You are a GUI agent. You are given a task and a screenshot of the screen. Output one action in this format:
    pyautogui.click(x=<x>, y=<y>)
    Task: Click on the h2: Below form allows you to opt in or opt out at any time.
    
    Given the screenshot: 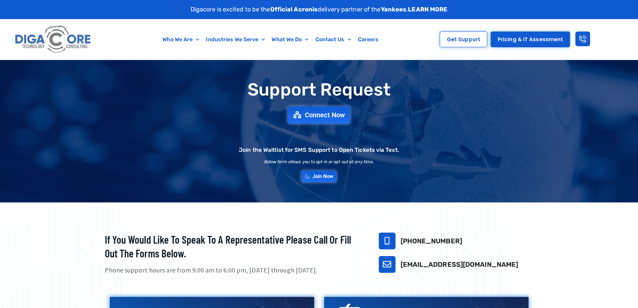 What is the action you would take?
    pyautogui.click(x=319, y=161)
    